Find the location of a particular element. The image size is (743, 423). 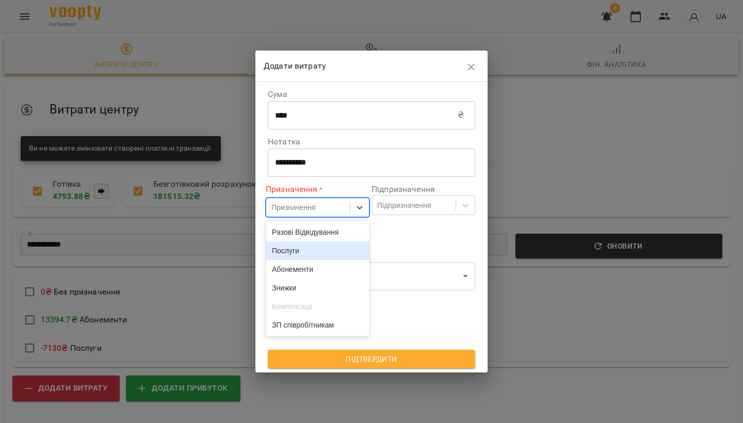

button: Підтвердити is located at coordinates (372, 359).